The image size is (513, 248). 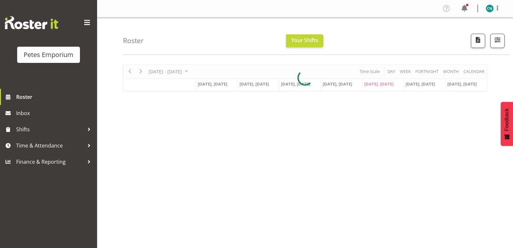 I want to click on div: Petes Emporium, so click(x=49, y=55).